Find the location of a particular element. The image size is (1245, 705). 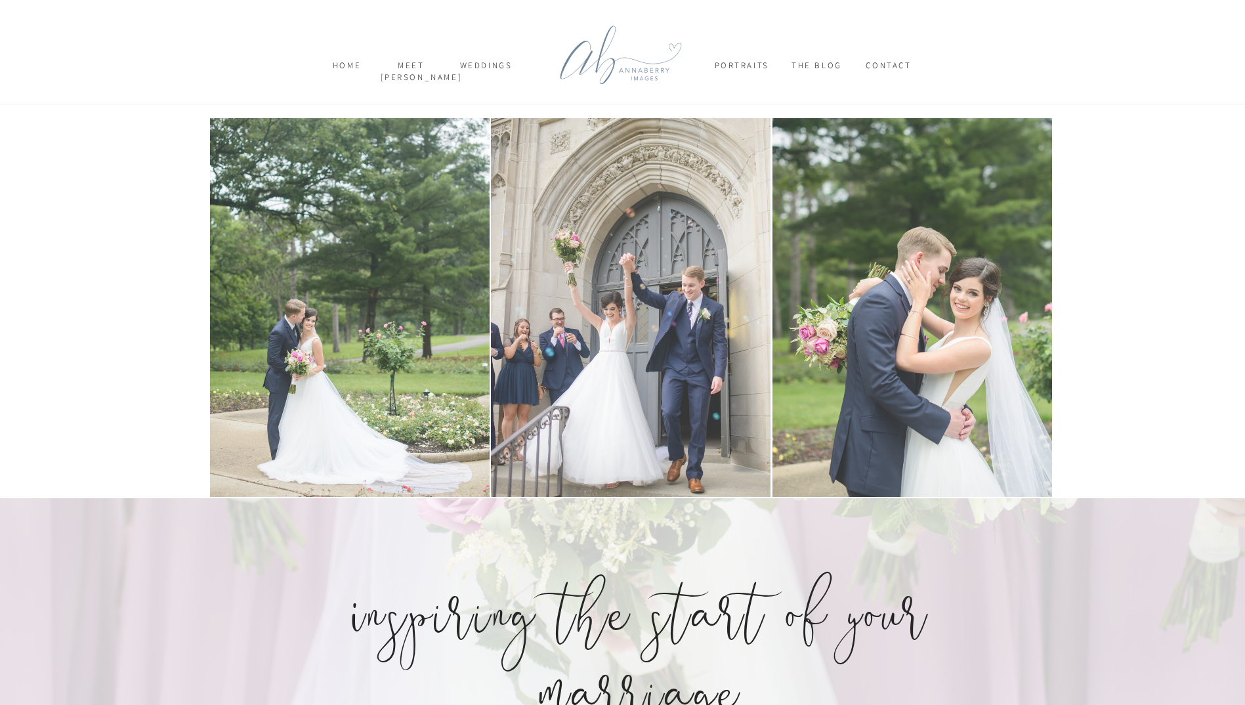

nav: home is located at coordinates (347, 71).